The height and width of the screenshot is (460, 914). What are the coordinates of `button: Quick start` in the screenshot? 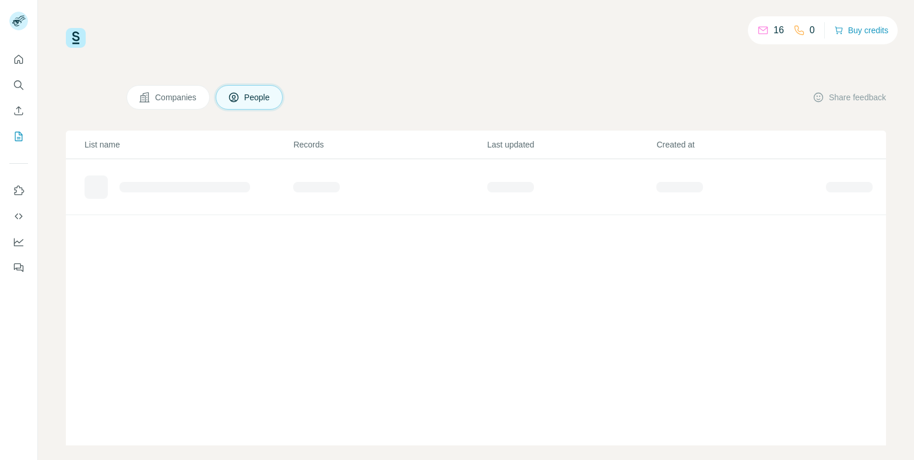 It's located at (19, 59).